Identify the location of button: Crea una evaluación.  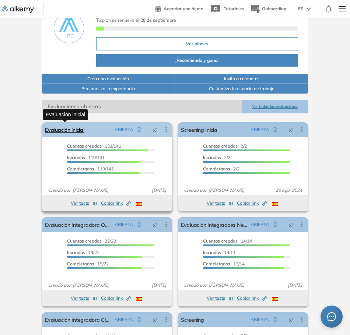
(108, 79).